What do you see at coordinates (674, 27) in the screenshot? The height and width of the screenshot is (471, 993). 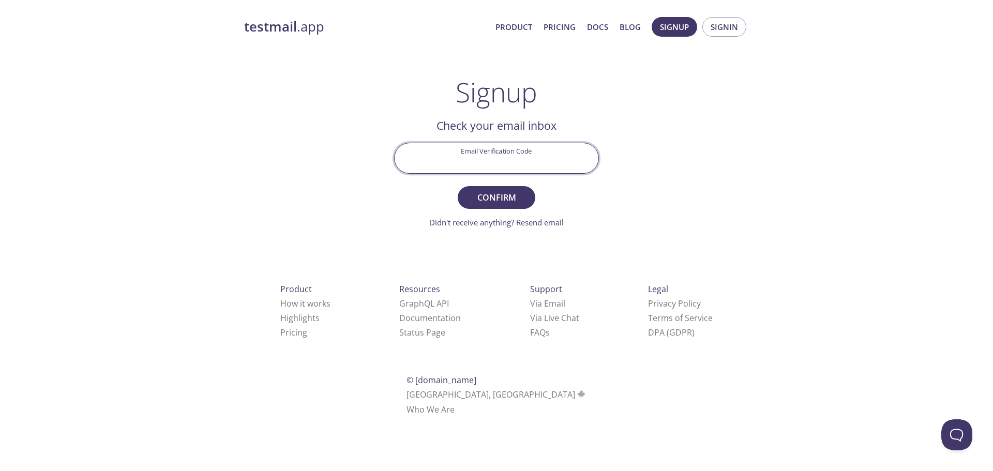 I see `button: Signup` at bounding box center [674, 27].